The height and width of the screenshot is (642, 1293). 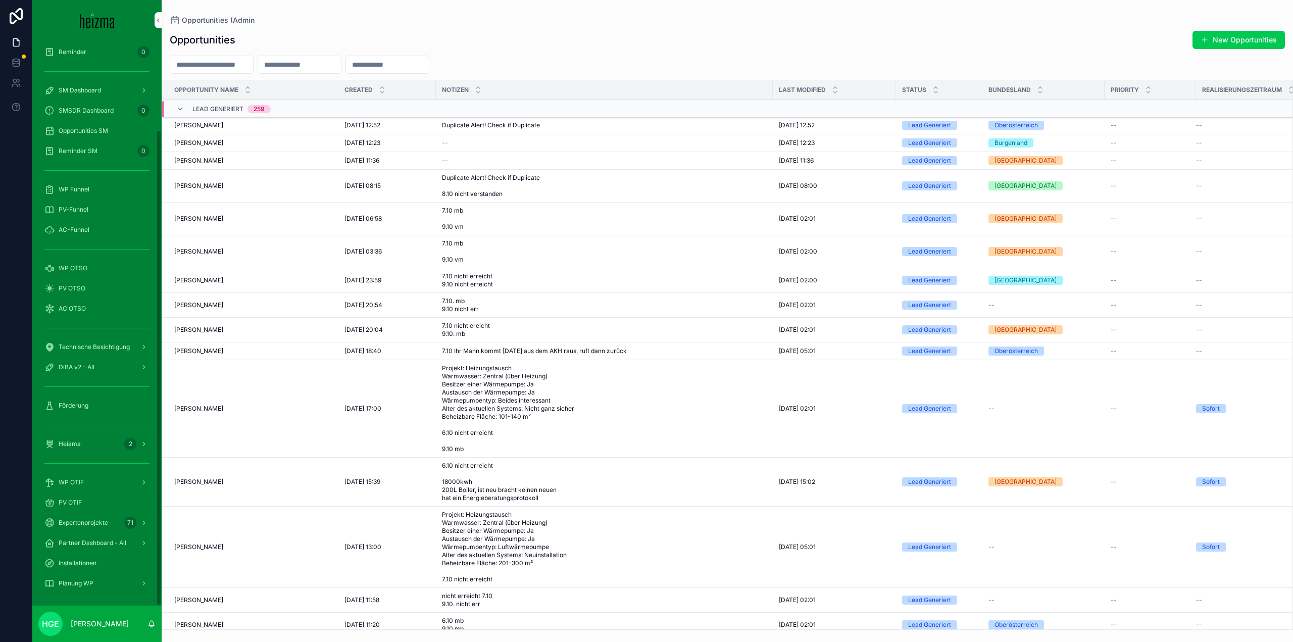 What do you see at coordinates (1043, 125) in the screenshot?
I see `a: Oberösterreich` at bounding box center [1043, 125].